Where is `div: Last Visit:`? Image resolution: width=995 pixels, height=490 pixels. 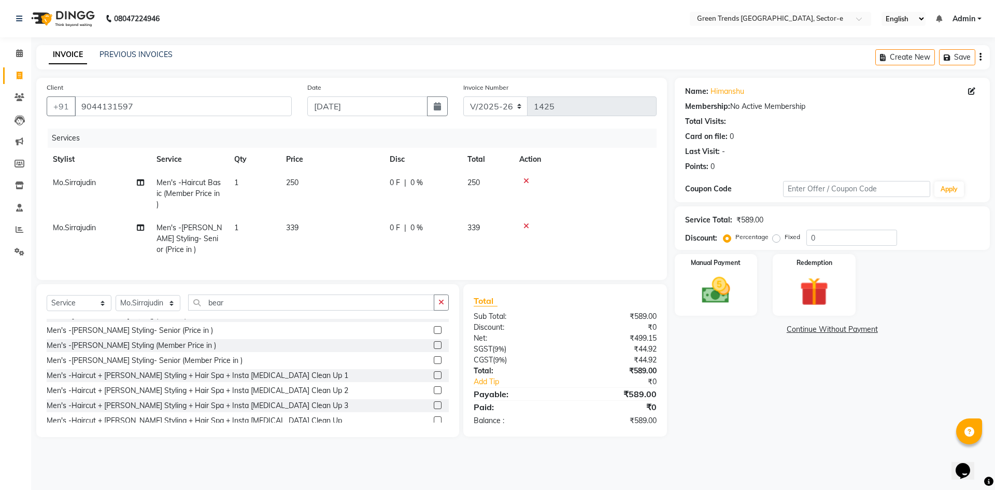 div: Last Visit: is located at coordinates (702, 151).